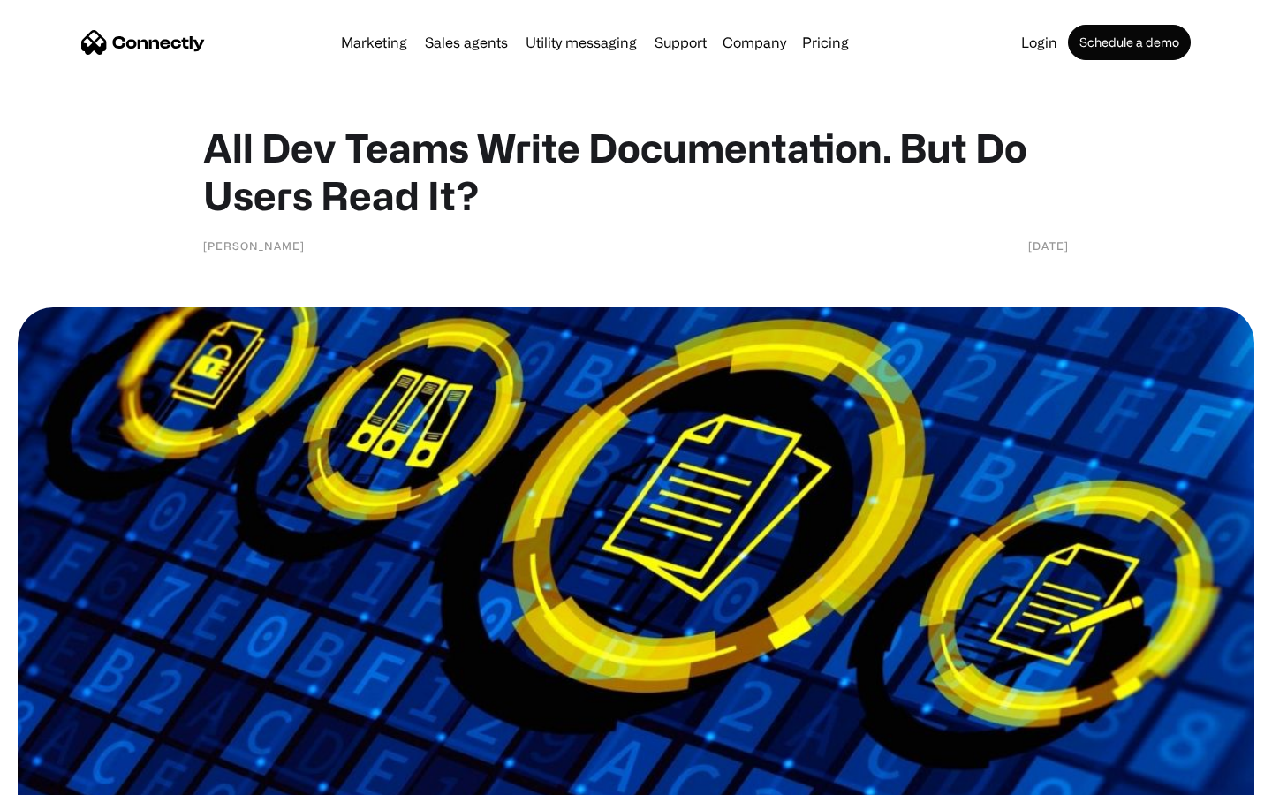  I want to click on a: Login, so click(1039, 42).